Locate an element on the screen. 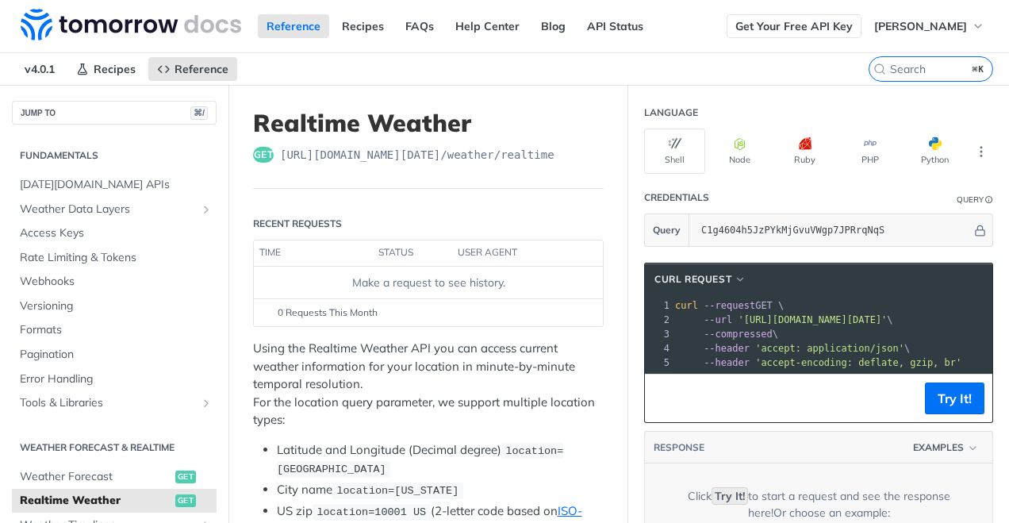 The width and height of the screenshot is (1009, 523). span: --url is located at coordinates (718, 320).